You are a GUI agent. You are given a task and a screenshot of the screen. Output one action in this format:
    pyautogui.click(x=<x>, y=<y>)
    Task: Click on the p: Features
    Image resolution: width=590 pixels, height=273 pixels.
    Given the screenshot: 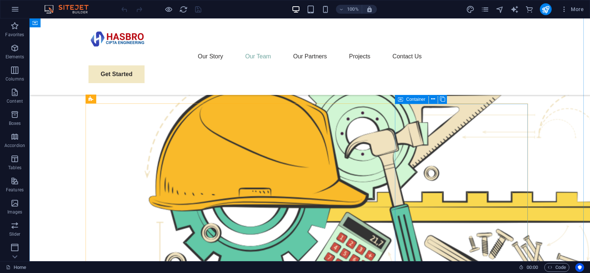 What is the action you would take?
    pyautogui.click(x=15, y=190)
    